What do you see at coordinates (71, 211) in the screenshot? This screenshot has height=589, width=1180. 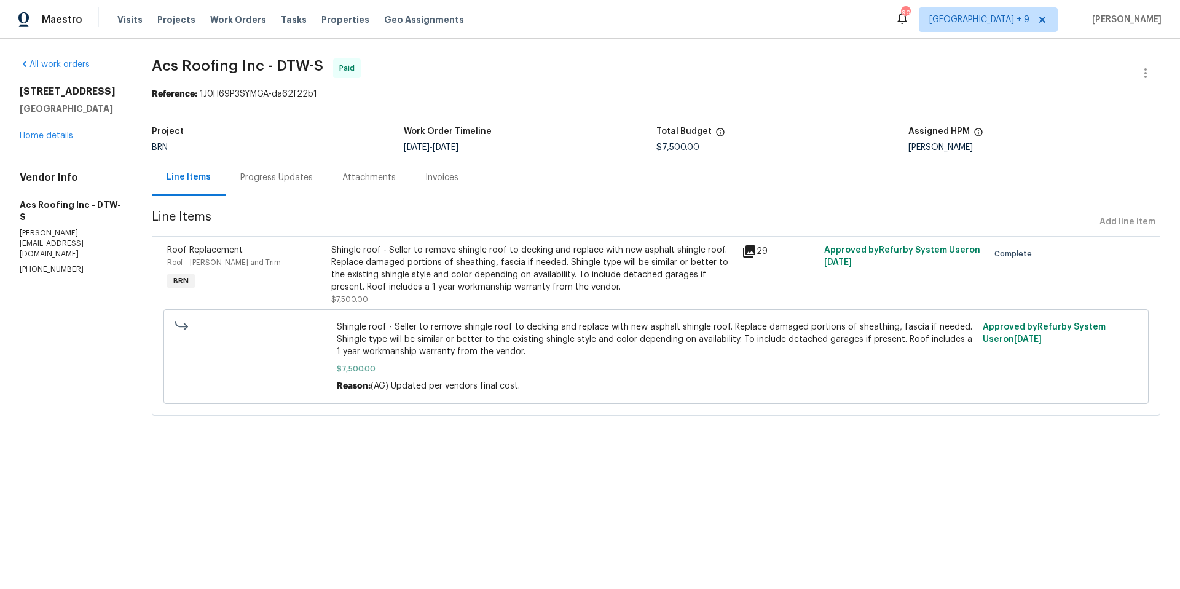 I see `h5: Acs Roofing Inc - DTW-S` at bounding box center [71, 211].